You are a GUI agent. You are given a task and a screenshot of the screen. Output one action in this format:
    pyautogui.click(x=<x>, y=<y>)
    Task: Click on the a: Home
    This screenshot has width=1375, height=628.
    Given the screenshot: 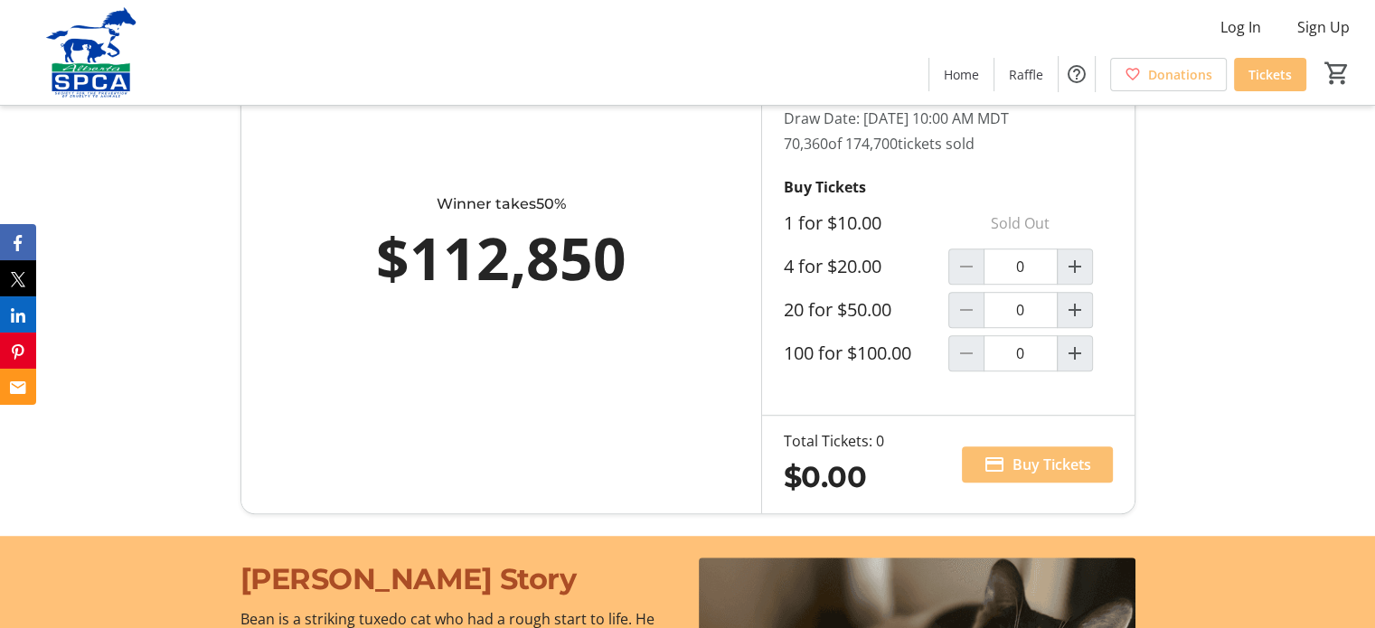 What is the action you would take?
    pyautogui.click(x=961, y=74)
    